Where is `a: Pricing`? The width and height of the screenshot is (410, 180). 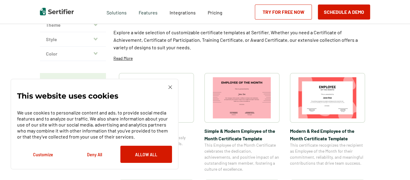
a: Pricing is located at coordinates (215, 12).